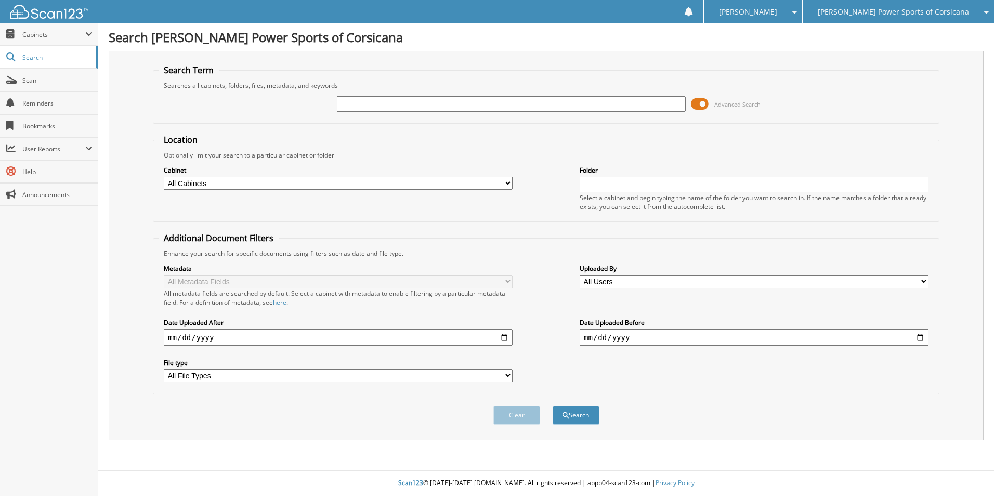  What do you see at coordinates (754, 268) in the screenshot?
I see `label: Uploaded By` at bounding box center [754, 268].